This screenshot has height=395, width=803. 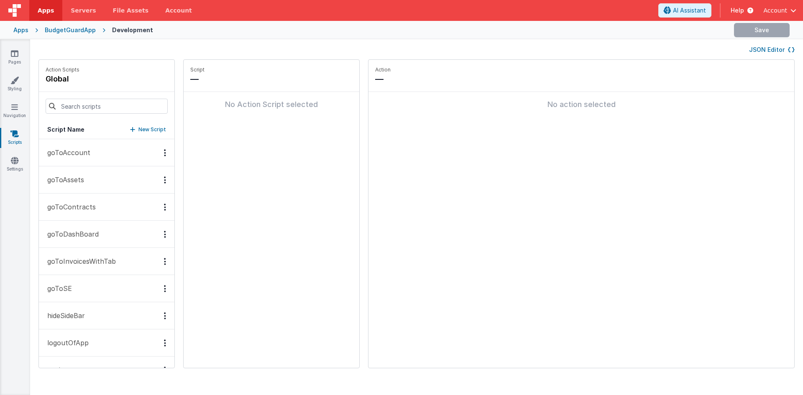 I want to click on button: goToAccount, so click(x=107, y=153).